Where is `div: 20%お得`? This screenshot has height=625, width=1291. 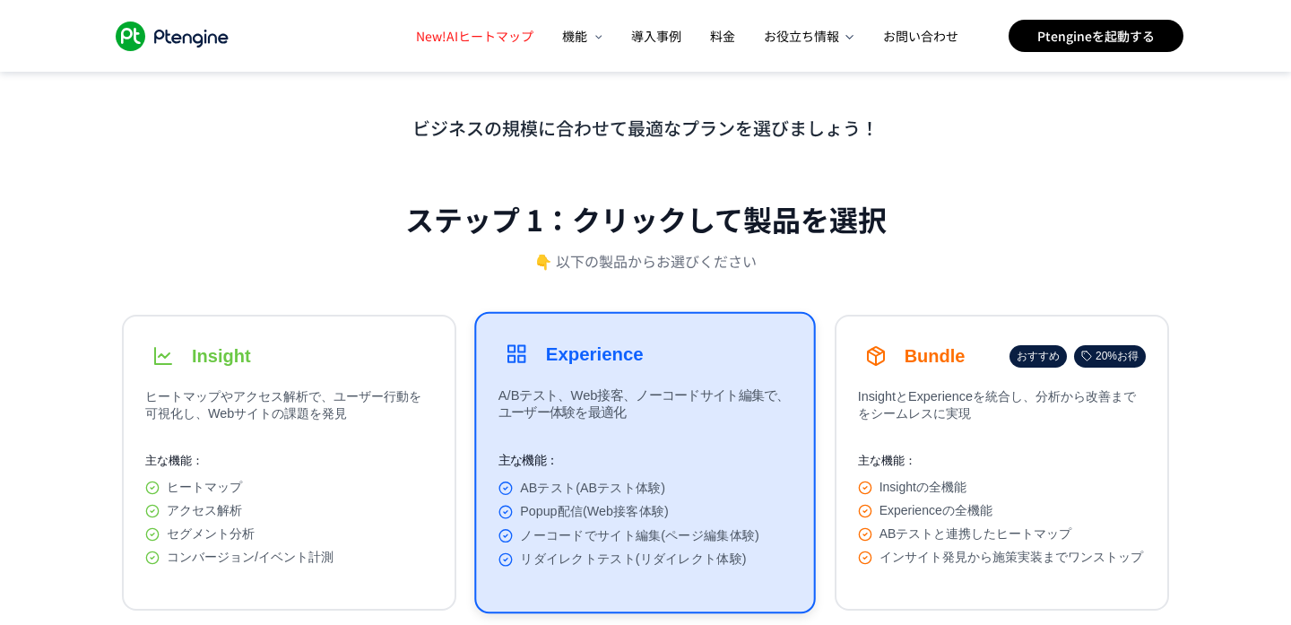 div: 20%お得 is located at coordinates (1110, 356).